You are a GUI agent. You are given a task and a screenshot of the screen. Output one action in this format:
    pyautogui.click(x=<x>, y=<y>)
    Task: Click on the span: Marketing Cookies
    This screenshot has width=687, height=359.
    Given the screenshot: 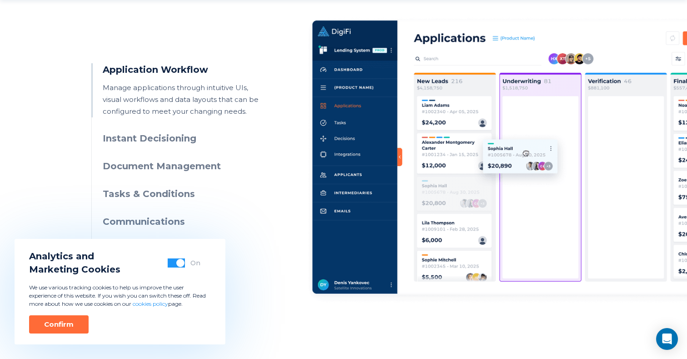 What is the action you would take?
    pyautogui.click(x=75, y=269)
    